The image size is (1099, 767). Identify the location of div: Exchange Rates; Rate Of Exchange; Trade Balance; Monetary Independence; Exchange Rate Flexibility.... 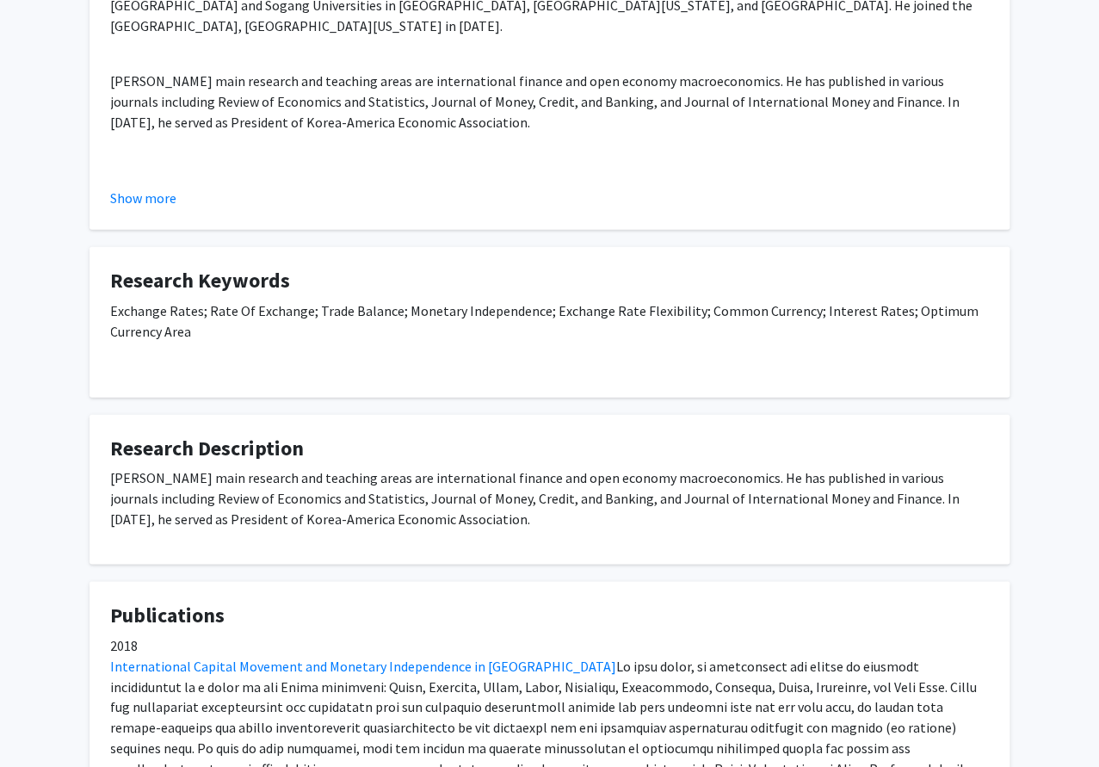
(550, 338).